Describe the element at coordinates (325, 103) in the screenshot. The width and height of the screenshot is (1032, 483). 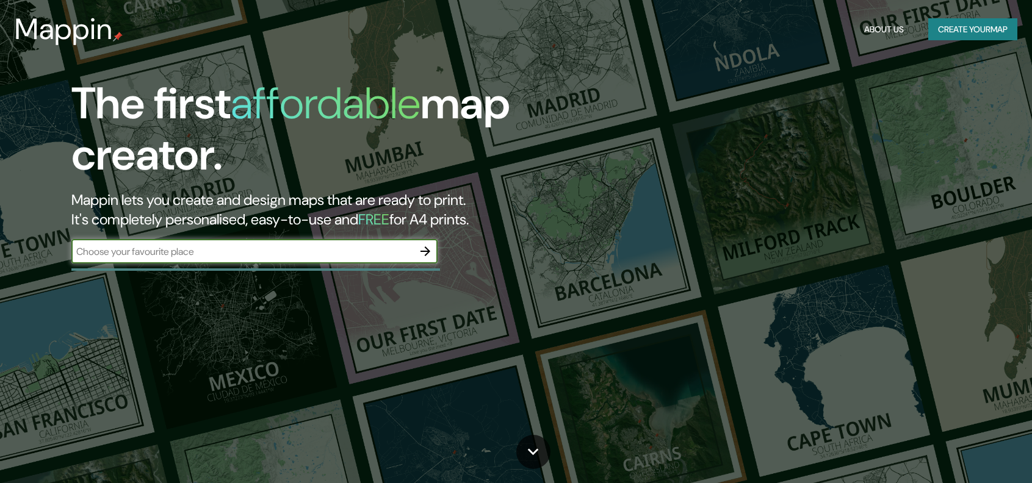
I see `h1: affordable` at that location.